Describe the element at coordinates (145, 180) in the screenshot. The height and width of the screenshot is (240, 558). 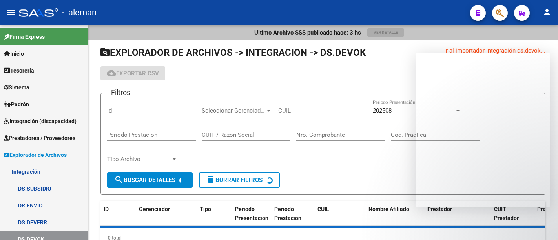
I see `span: Buscar Detalles` at that location.